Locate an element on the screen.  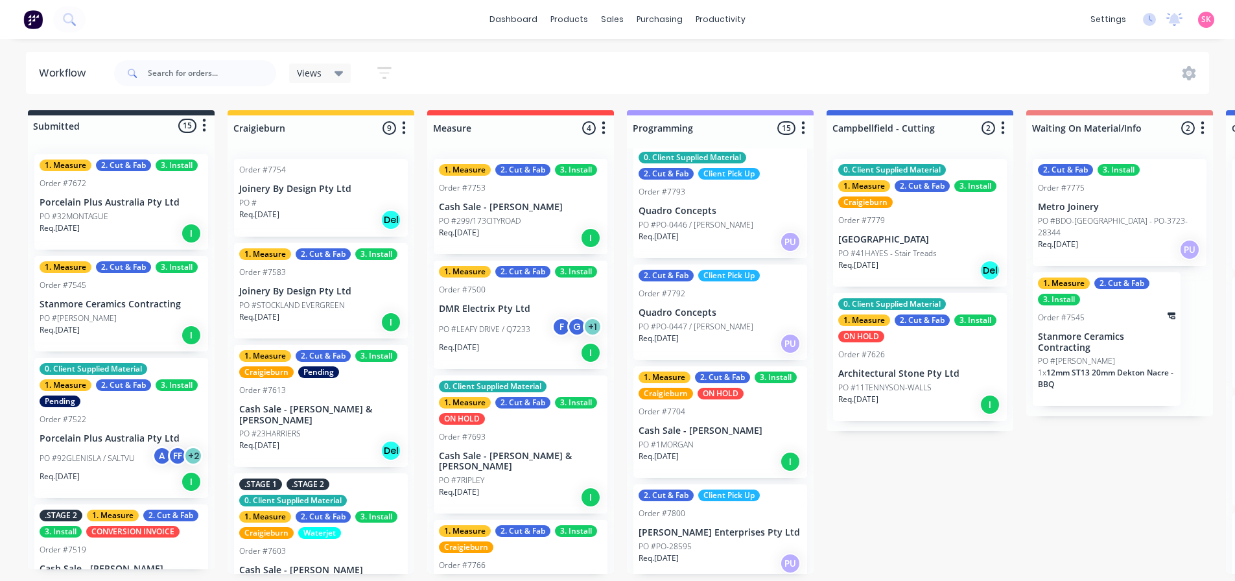
div: Order #7672 is located at coordinates (63, 183).